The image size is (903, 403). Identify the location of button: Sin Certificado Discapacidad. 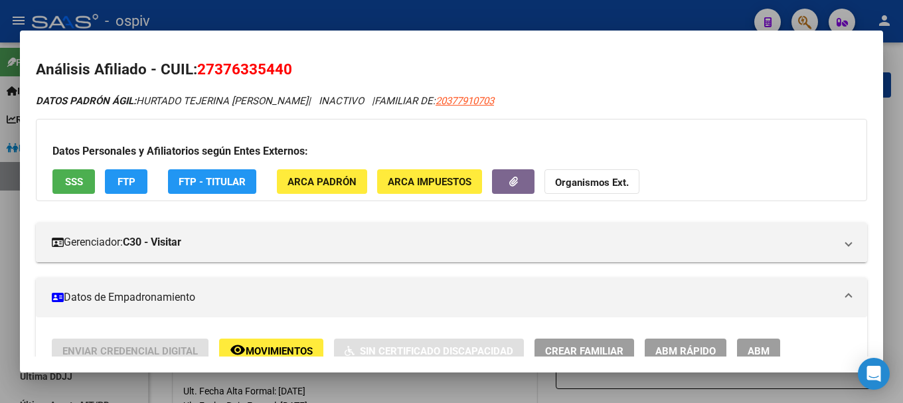
(429, 351).